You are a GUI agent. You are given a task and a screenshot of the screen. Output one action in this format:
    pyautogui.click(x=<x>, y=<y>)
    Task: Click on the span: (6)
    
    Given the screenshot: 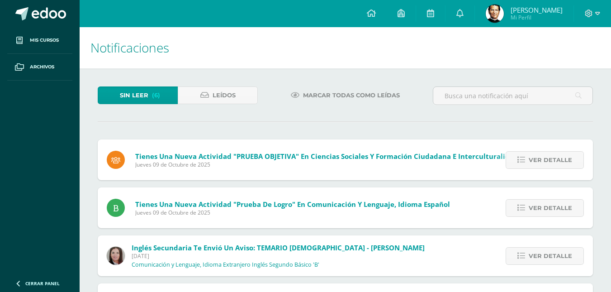 What is the action you would take?
    pyautogui.click(x=156, y=95)
    